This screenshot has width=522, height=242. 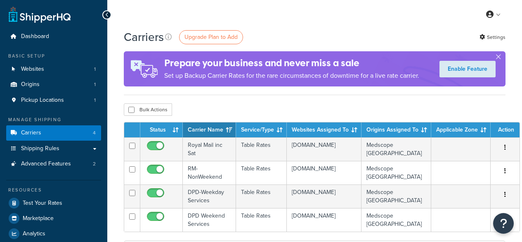 What do you see at coordinates (211, 37) in the screenshot?
I see `span: Upgrade Plan to Add` at bounding box center [211, 37].